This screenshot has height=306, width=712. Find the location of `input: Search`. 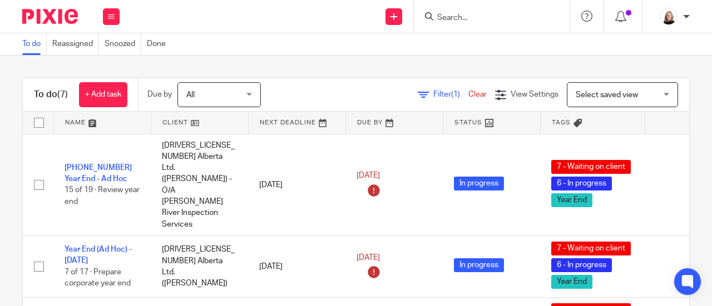

input: Search is located at coordinates (486, 18).